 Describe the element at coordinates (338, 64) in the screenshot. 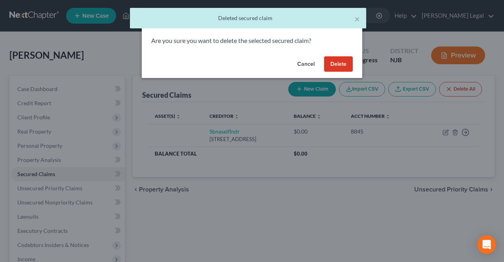

I see `button: Delete` at that location.